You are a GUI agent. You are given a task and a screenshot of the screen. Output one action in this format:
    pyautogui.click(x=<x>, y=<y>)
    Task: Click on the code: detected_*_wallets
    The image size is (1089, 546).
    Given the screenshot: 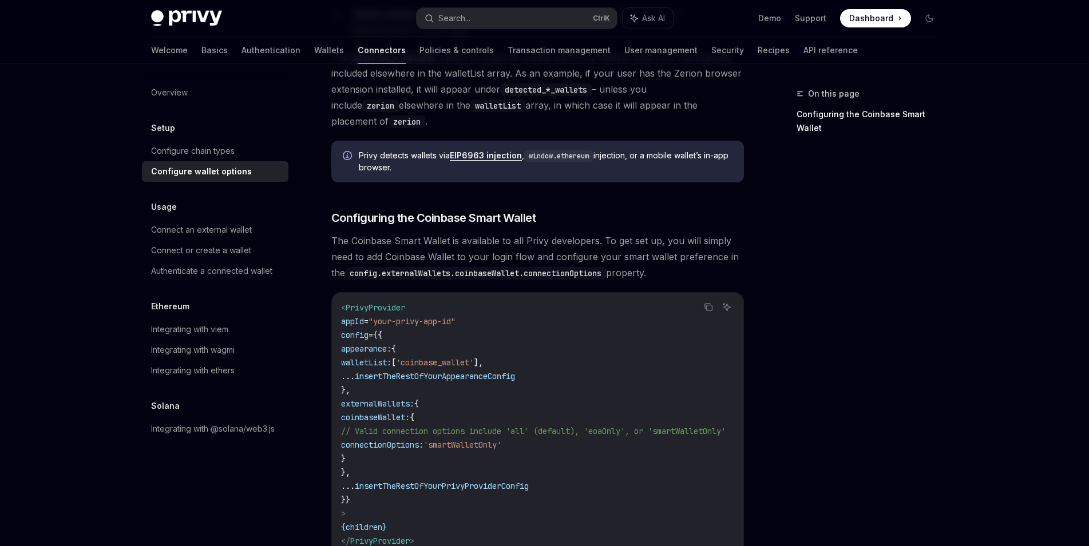 What is the action you would take?
    pyautogui.click(x=546, y=90)
    